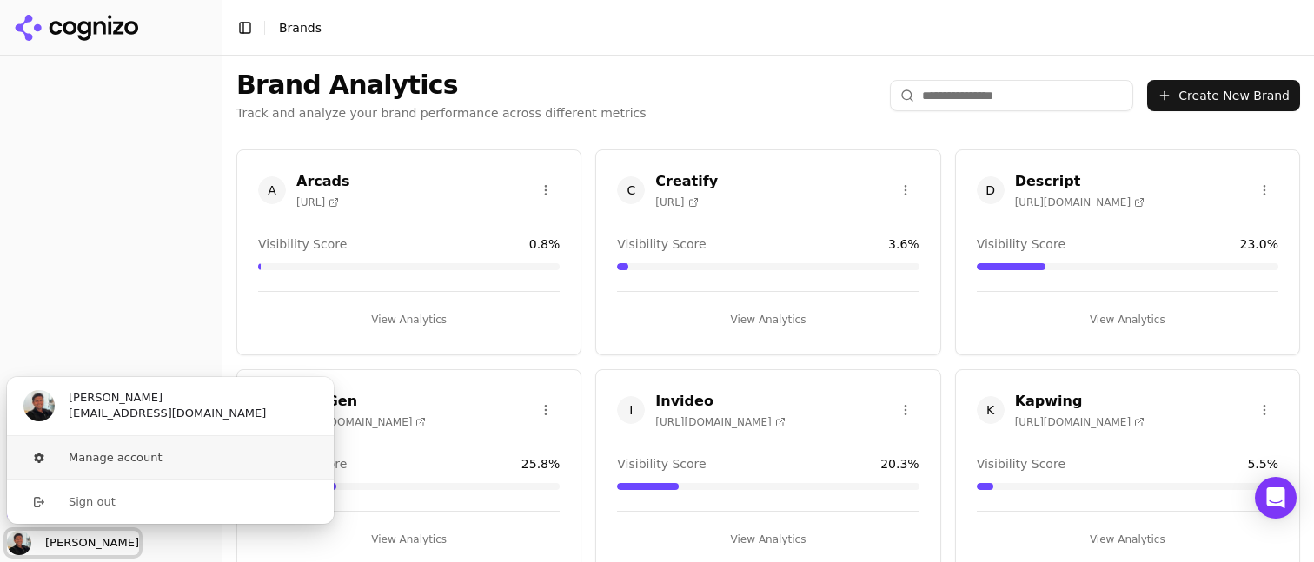 This screenshot has width=1314, height=562. I want to click on span: 25.8 %, so click(540, 464).